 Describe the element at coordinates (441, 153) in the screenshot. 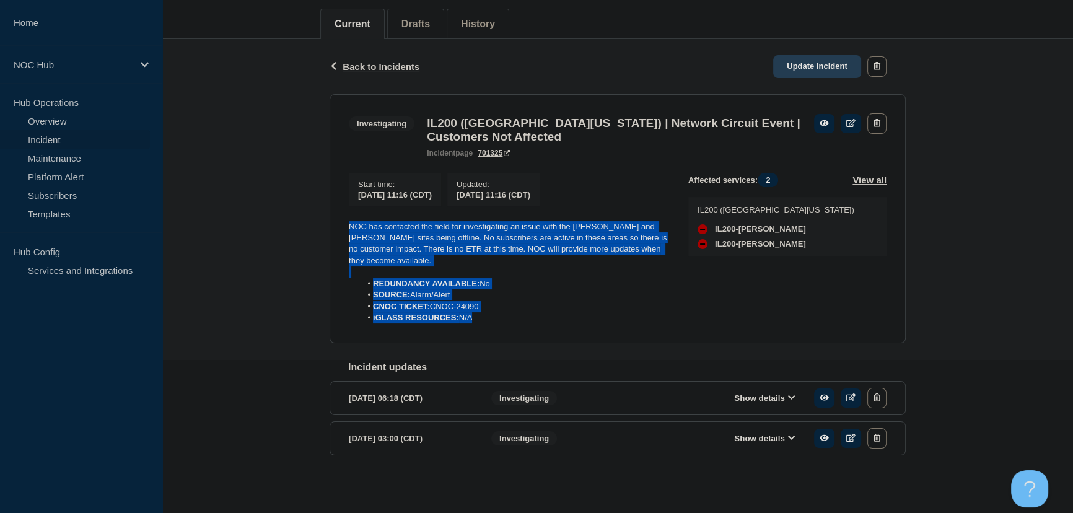

I see `span: incident` at that location.